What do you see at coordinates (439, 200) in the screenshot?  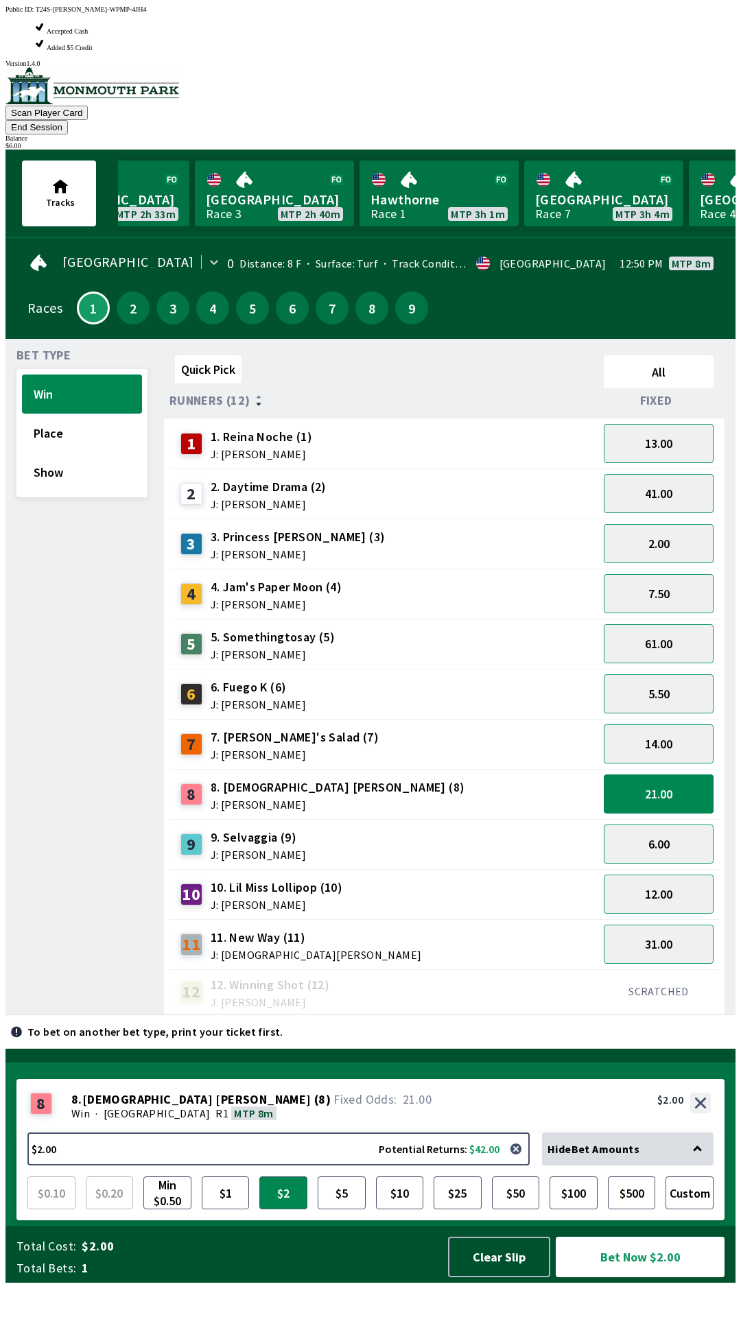 I see `span: Hawthorne` at bounding box center [439, 200].